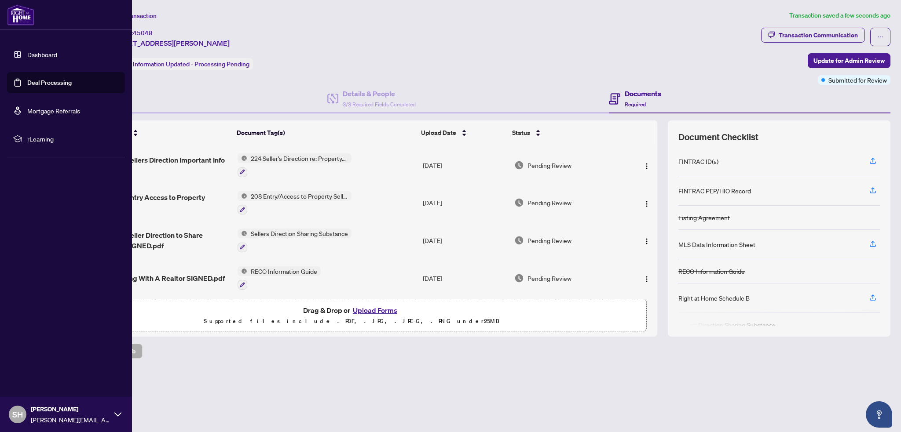  I want to click on button: Transaction Communication, so click(813, 35).